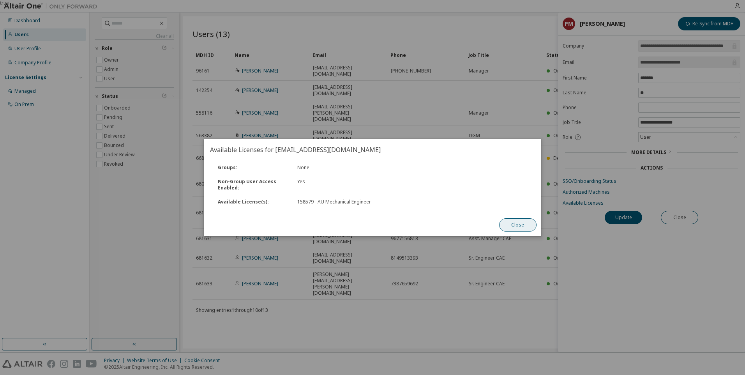 Image resolution: width=745 pixels, height=375 pixels. Describe the element at coordinates (353, 202) in the screenshot. I see `div: 158579 - AU Mechanical Engineer` at that location.